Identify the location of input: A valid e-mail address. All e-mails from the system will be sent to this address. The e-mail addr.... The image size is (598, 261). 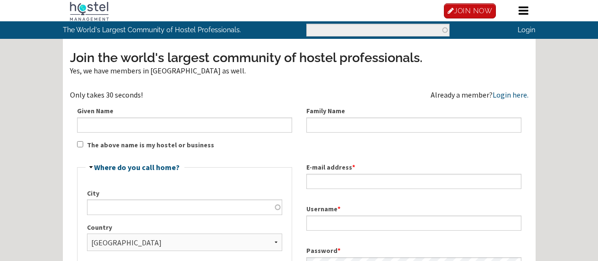
(414, 181).